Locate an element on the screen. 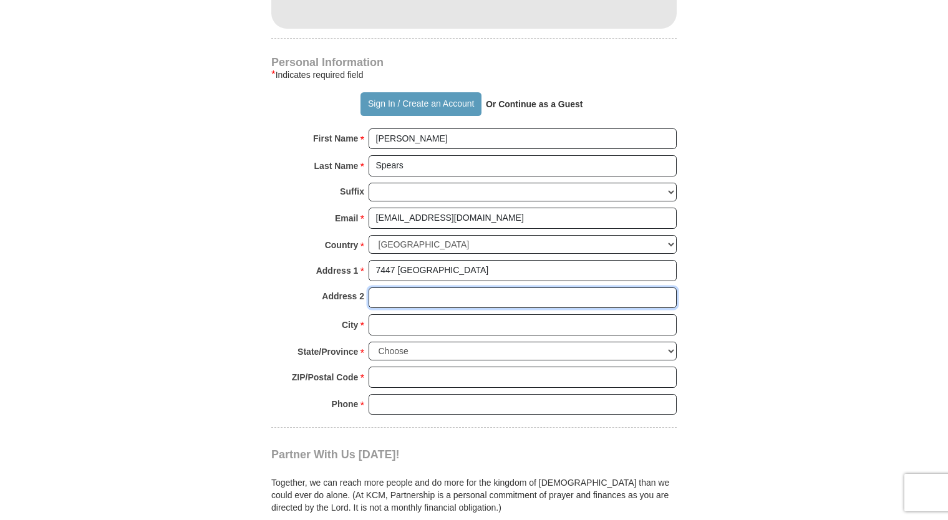  strong: Phone is located at coordinates (345, 404).